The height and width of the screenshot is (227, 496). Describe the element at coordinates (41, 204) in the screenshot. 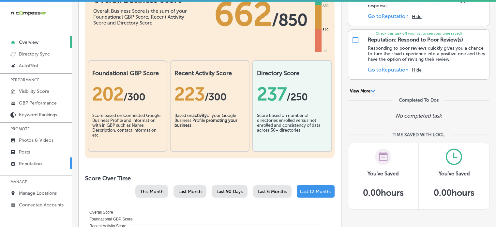

I see `p: Connected Accounts` at that location.